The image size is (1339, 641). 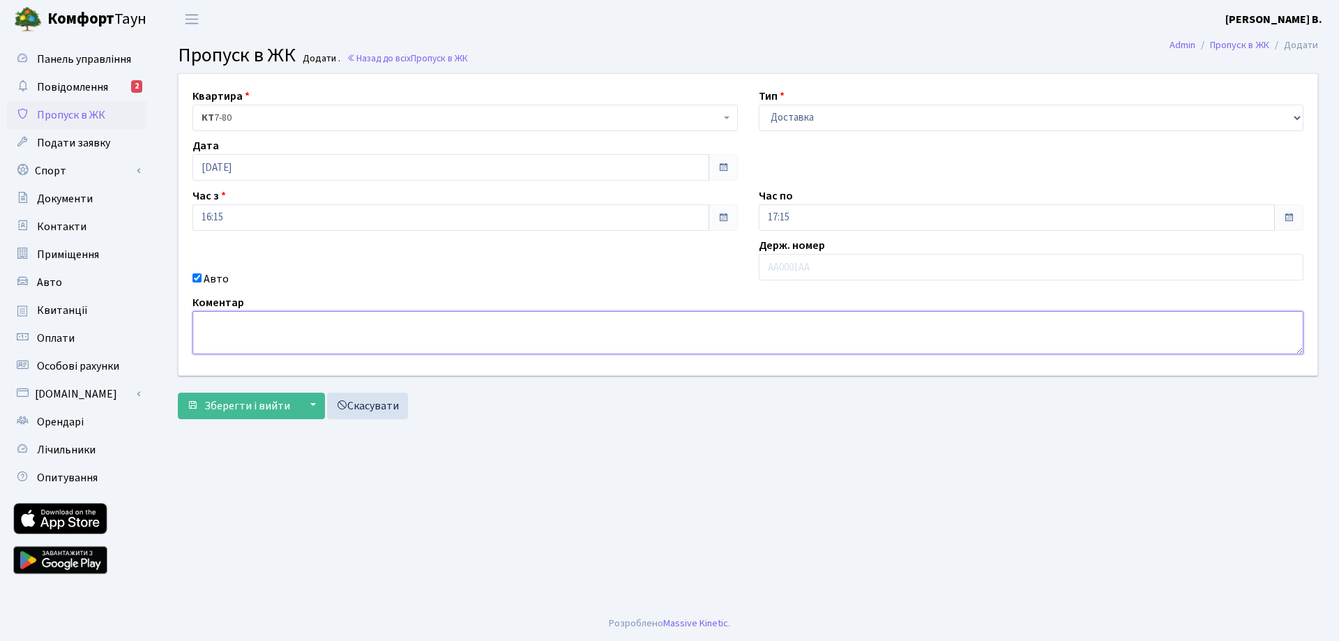 What do you see at coordinates (77, 282) in the screenshot?
I see `a: Авто` at bounding box center [77, 282].